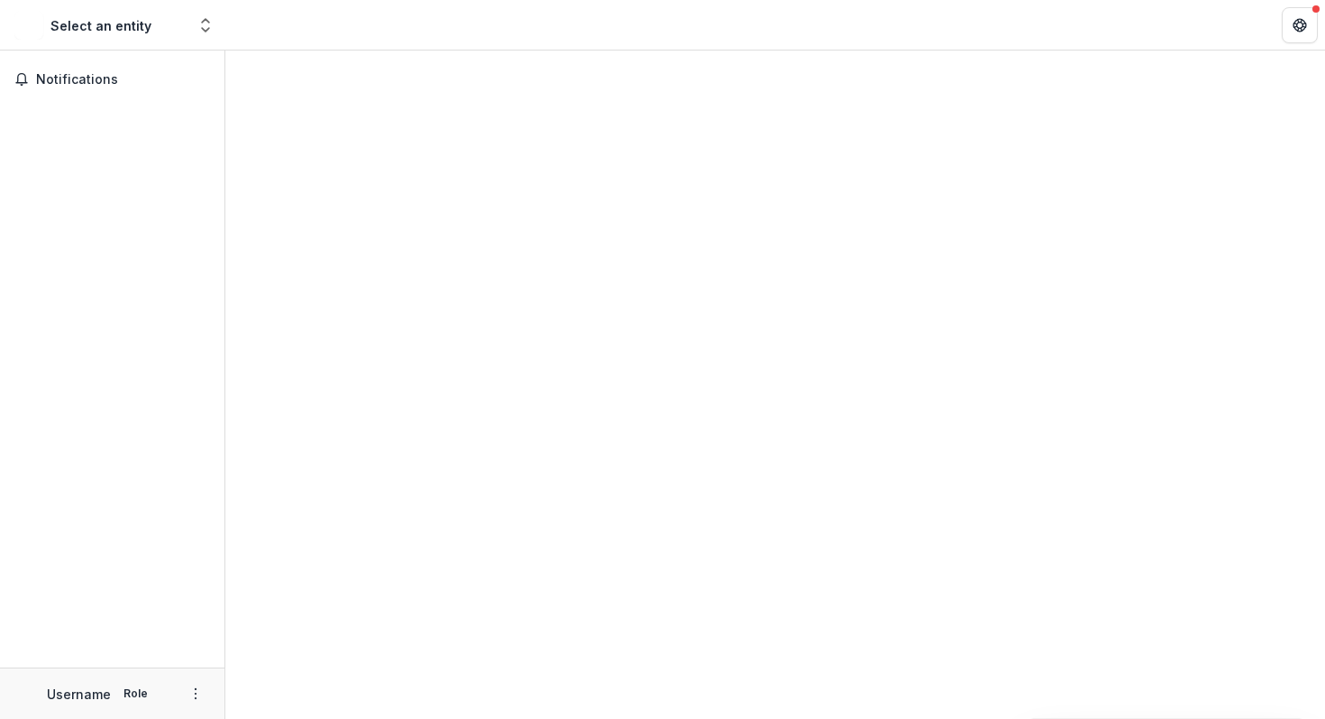 This screenshot has height=719, width=1325. I want to click on button: More, so click(196, 693).